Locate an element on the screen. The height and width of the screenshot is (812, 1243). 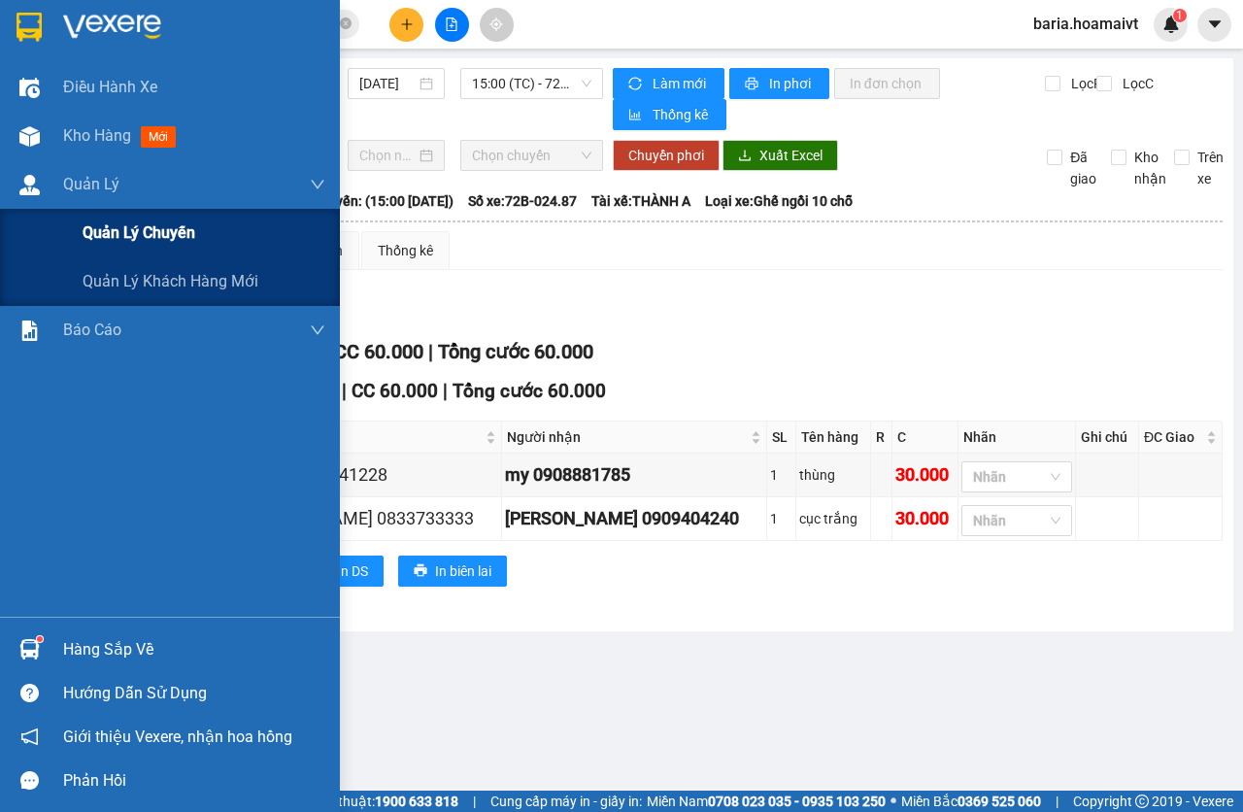
span: Giới thiệu Vexere, nhận hoa hồng is located at coordinates (178, 736).